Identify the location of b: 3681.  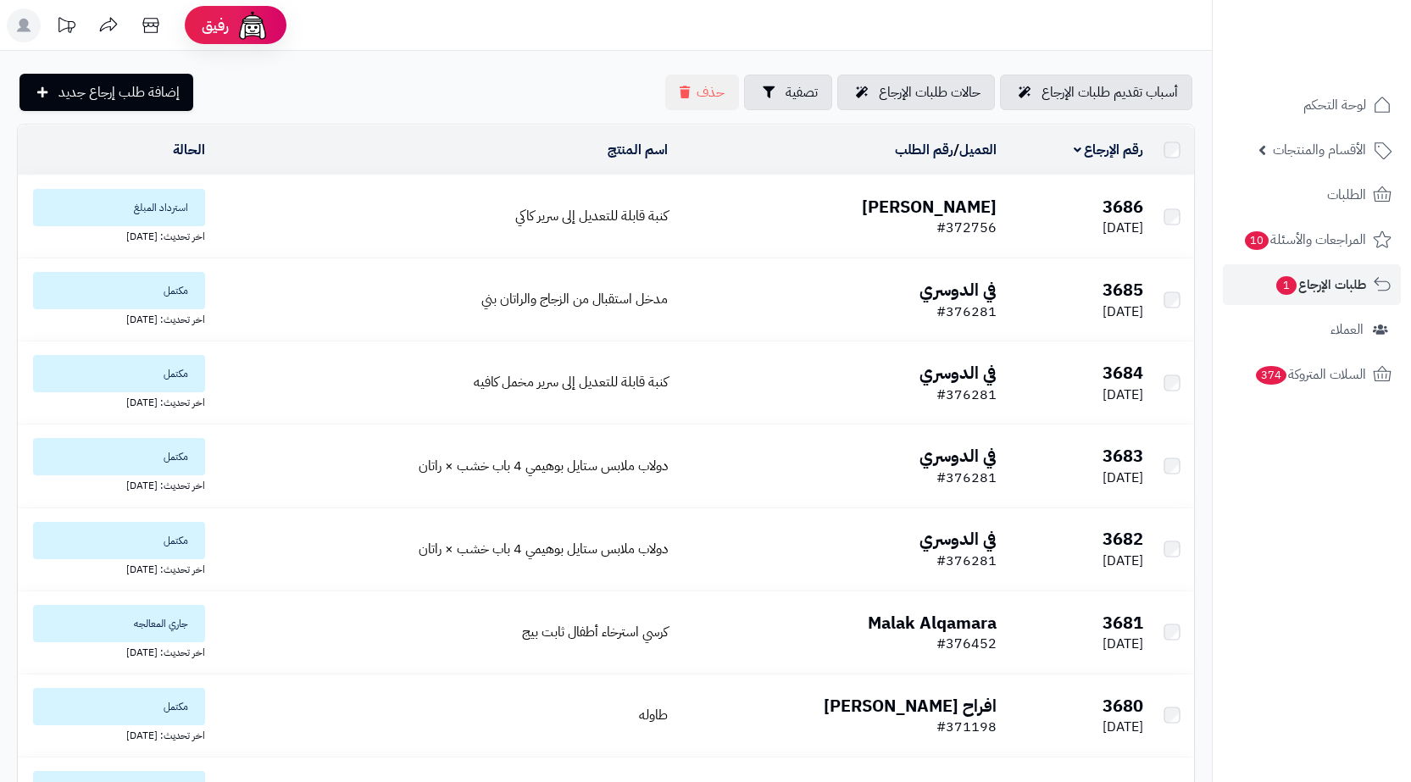
(1123, 623).